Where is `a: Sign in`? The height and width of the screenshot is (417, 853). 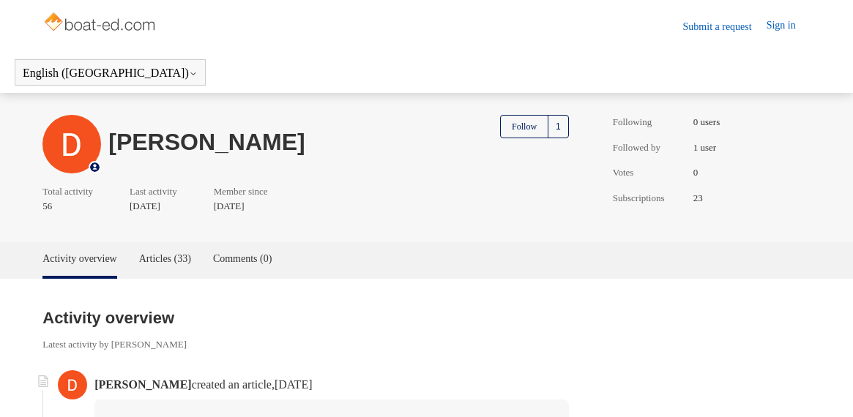 a: Sign in is located at coordinates (788, 26).